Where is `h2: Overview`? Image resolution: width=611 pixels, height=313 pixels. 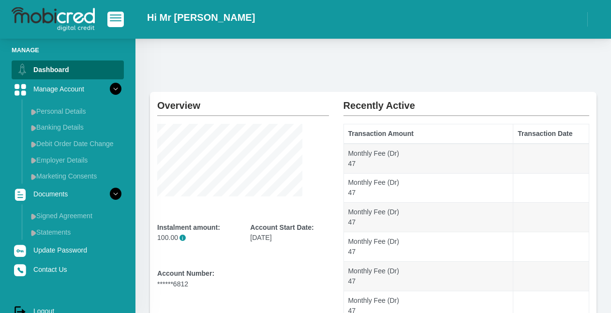
h2: Overview is located at coordinates (243, 102).